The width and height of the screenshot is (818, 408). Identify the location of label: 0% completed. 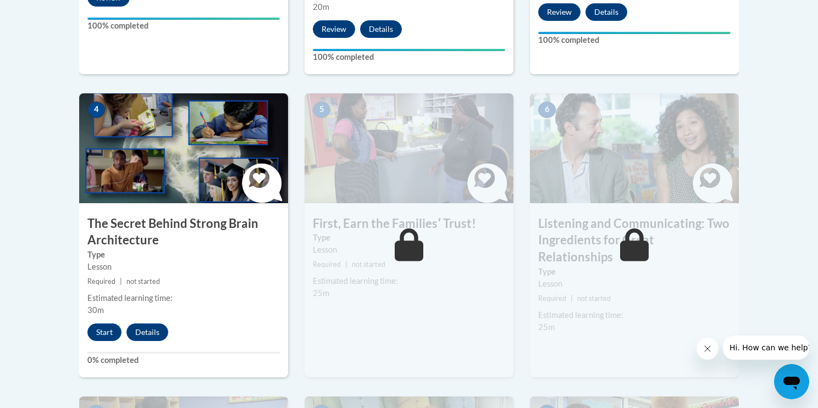
(184, 360).